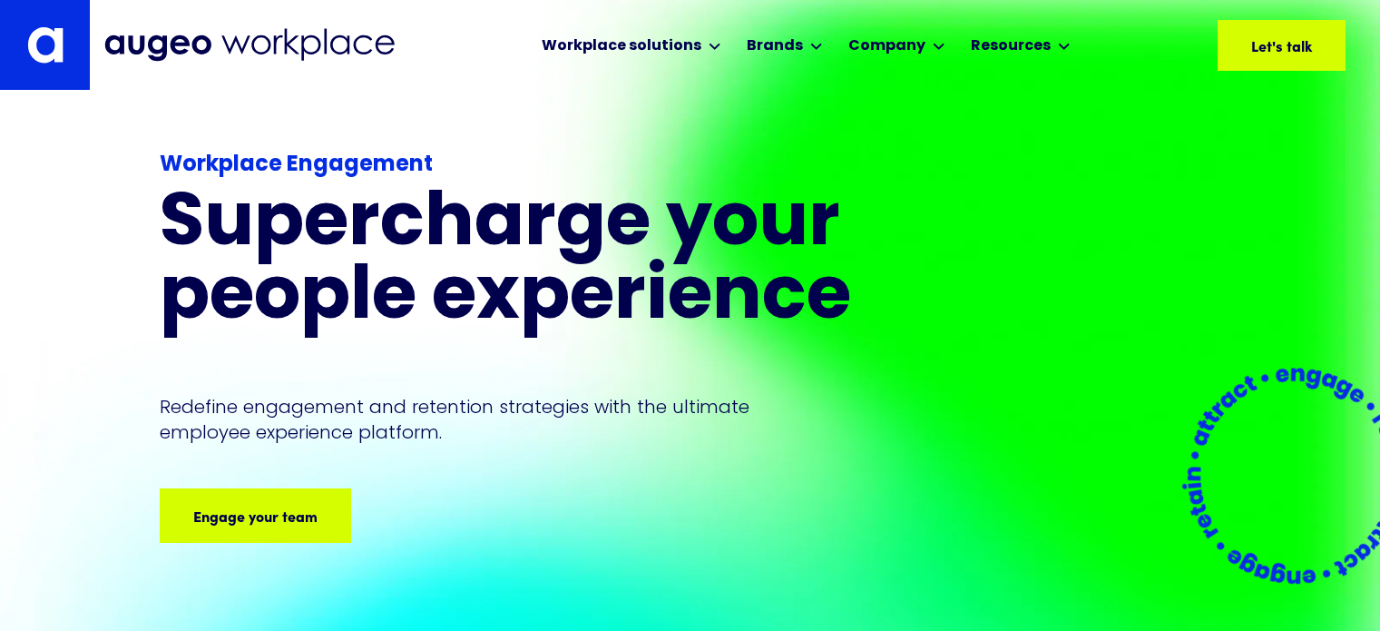  What do you see at coordinates (255, 515) in the screenshot?
I see `a: Engage your team` at bounding box center [255, 515].